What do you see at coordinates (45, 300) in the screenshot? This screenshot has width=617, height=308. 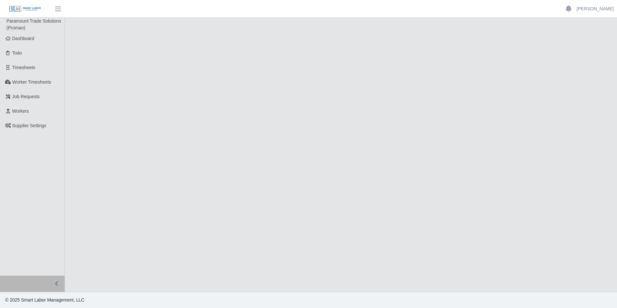 I see `span: © 2025 Smart Labor Management, LLC` at bounding box center [45, 300].